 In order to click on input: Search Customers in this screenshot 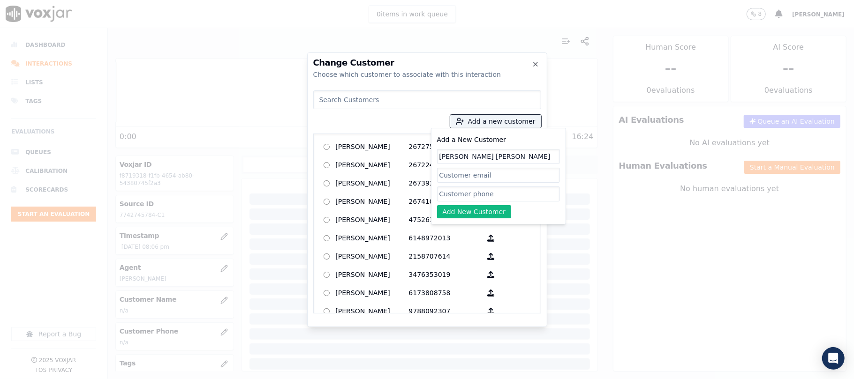, I will do `click(427, 100)`.